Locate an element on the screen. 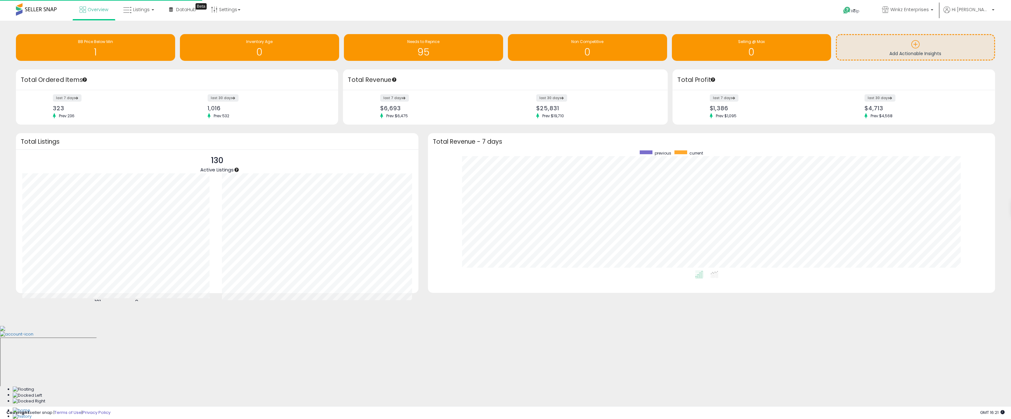 The image size is (1011, 419). span: Overview is located at coordinates (98, 10).